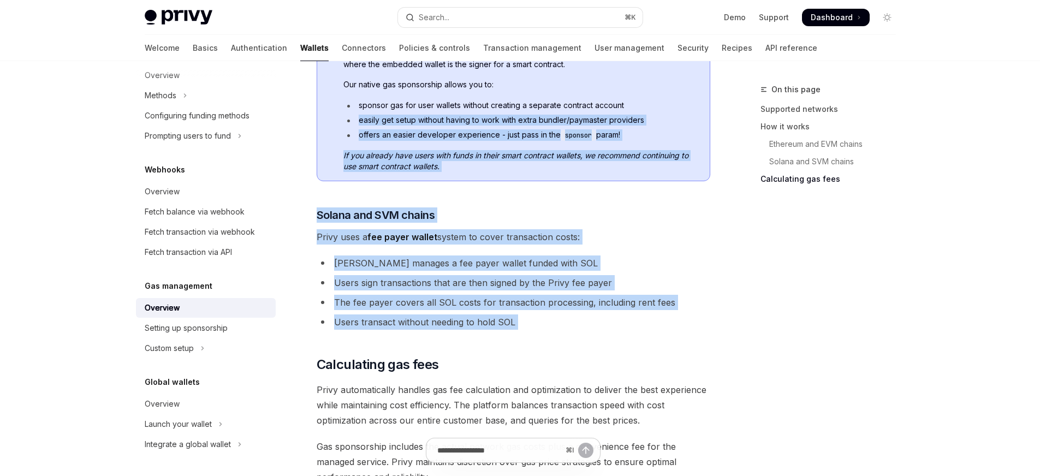 The image size is (1040, 476). I want to click on a: Welcome, so click(162, 48).